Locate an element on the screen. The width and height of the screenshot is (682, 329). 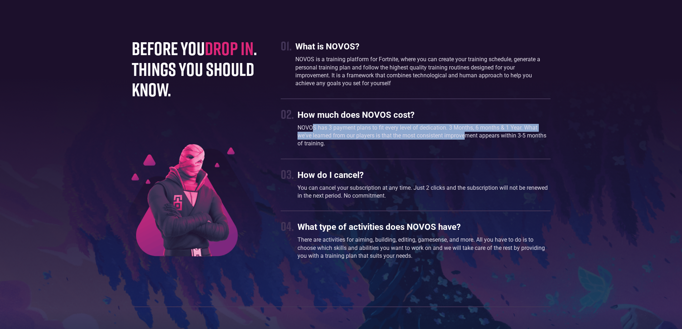
p: There are activities for aiming, building, editing, gamesense, and more. All you have to do is to... is located at coordinates (424, 248).